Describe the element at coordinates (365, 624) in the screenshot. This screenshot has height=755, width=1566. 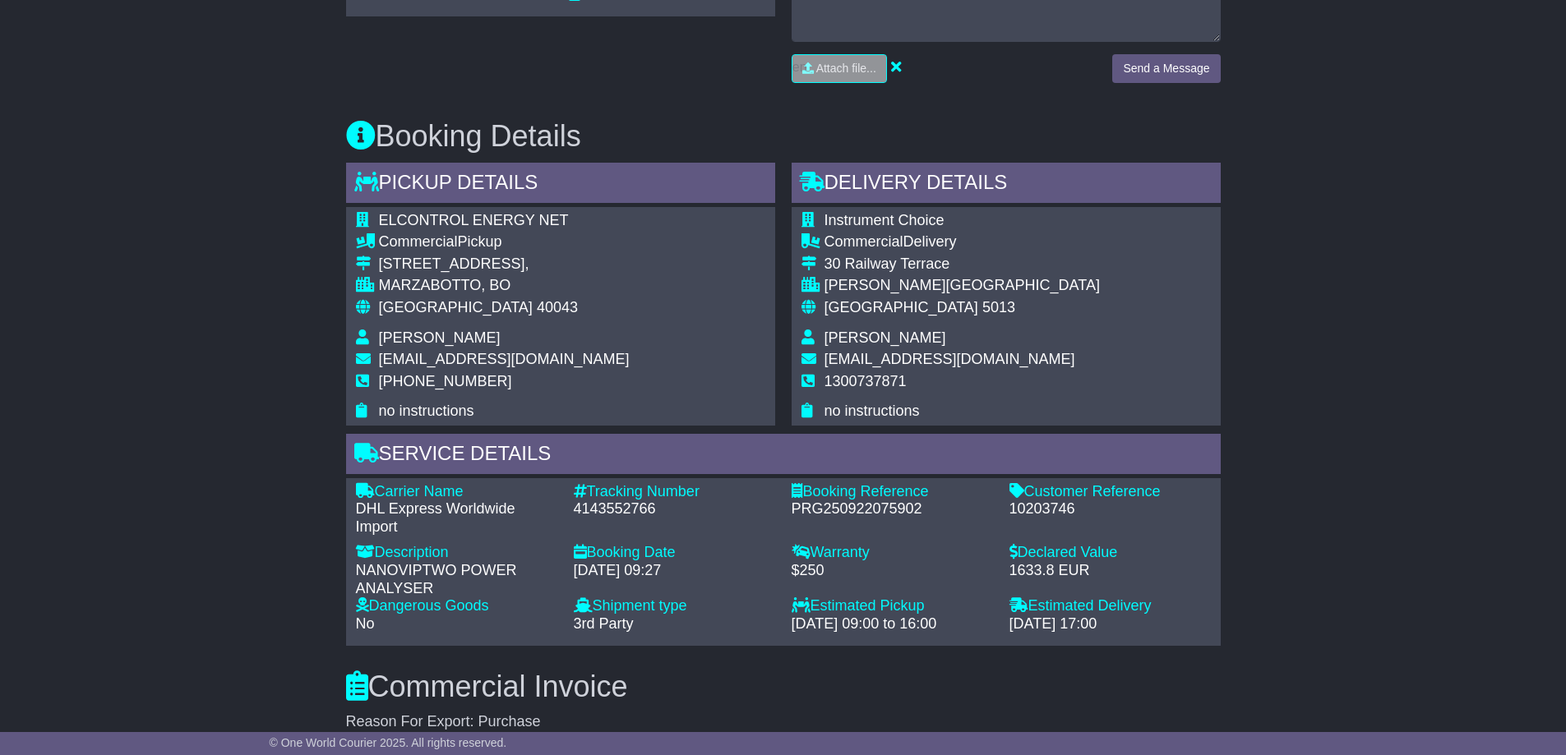
I see `span: No` at that location.